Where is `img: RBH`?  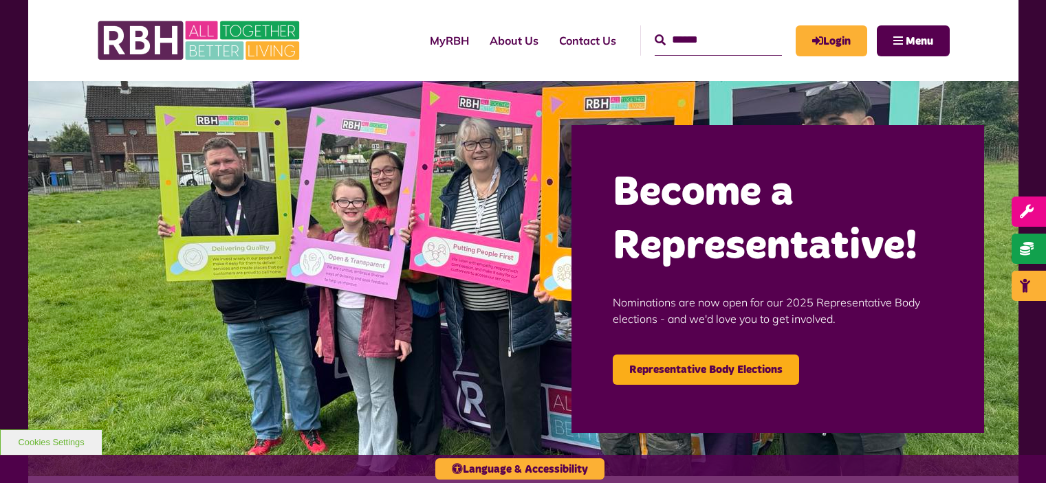 img: RBH is located at coordinates (200, 41).